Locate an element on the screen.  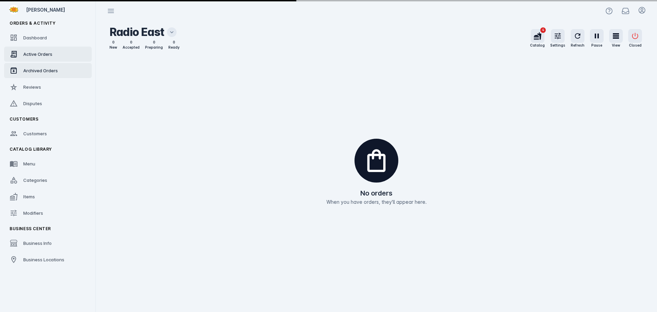
a: Items is located at coordinates (48, 196).